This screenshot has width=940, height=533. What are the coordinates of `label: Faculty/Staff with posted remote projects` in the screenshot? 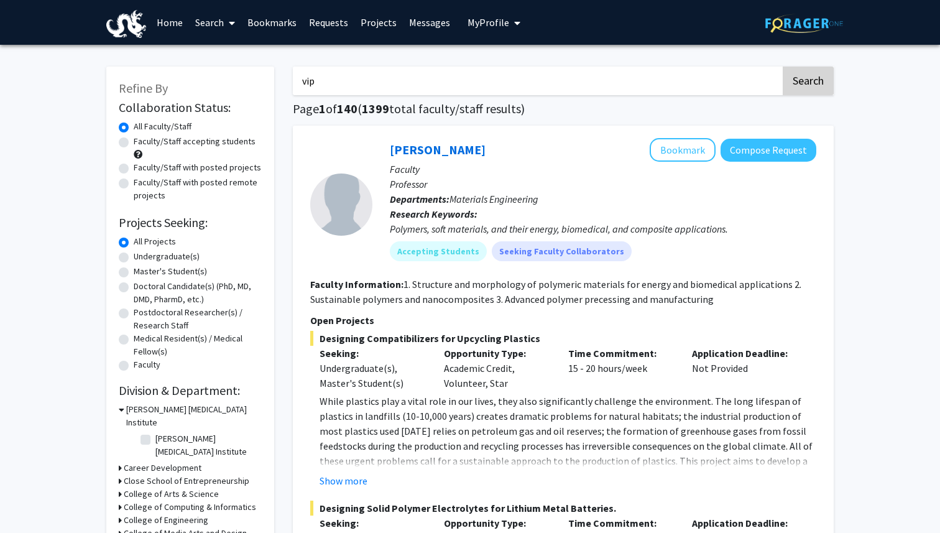 It's located at (198, 189).